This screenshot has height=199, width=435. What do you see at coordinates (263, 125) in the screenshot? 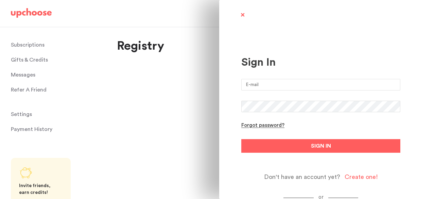
I see `div: Forgot password?` at bounding box center [263, 125].